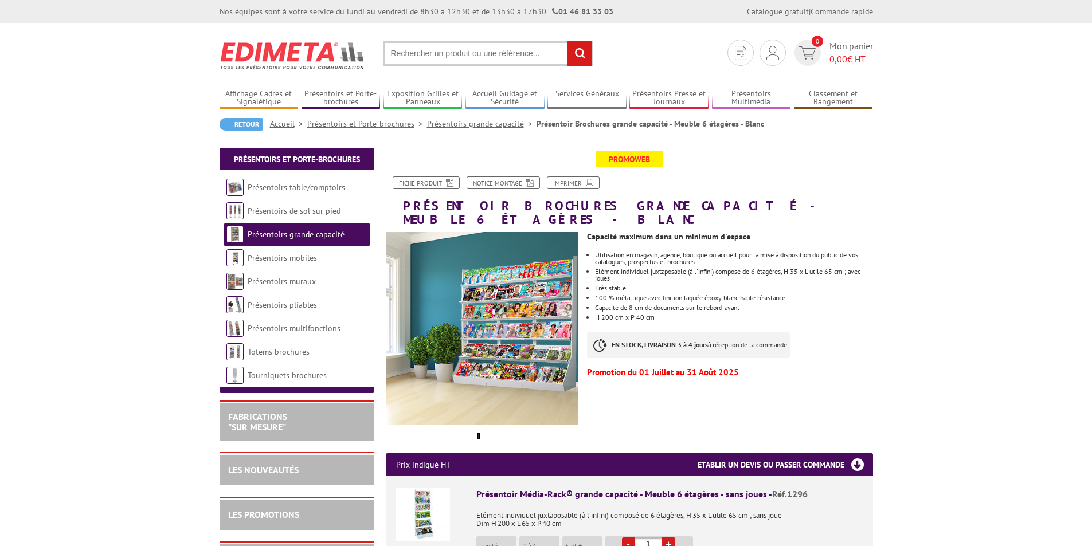 The height and width of the screenshot is (546, 1092). What do you see at coordinates (292, 56) in the screenshot?
I see `img: Edimeta` at bounding box center [292, 56].